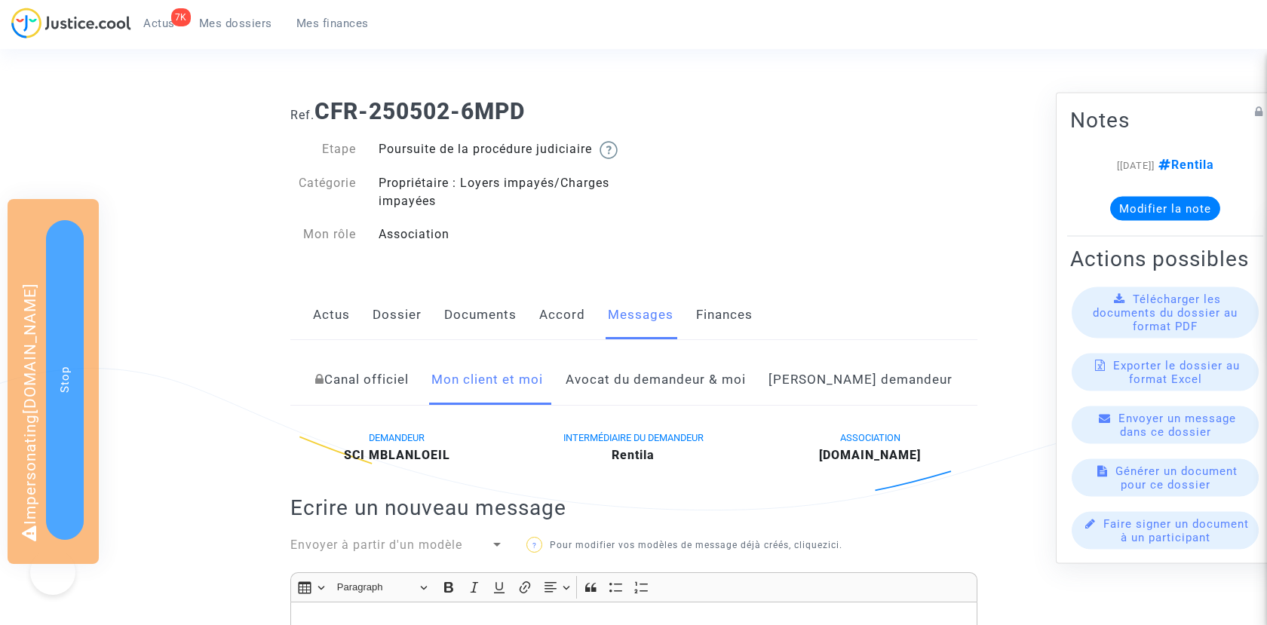  I want to click on div: Editor toolbar, so click(634, 587).